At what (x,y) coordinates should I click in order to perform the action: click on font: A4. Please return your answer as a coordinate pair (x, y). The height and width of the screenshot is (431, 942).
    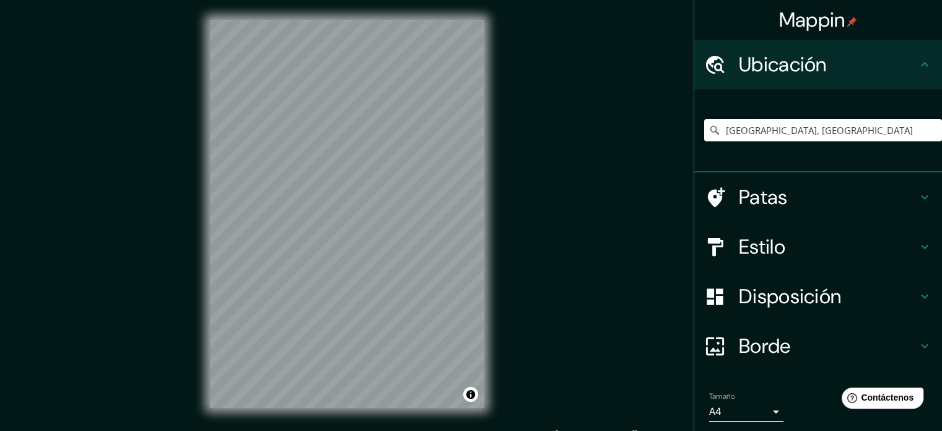
    Looking at the image, I should click on (716, 411).